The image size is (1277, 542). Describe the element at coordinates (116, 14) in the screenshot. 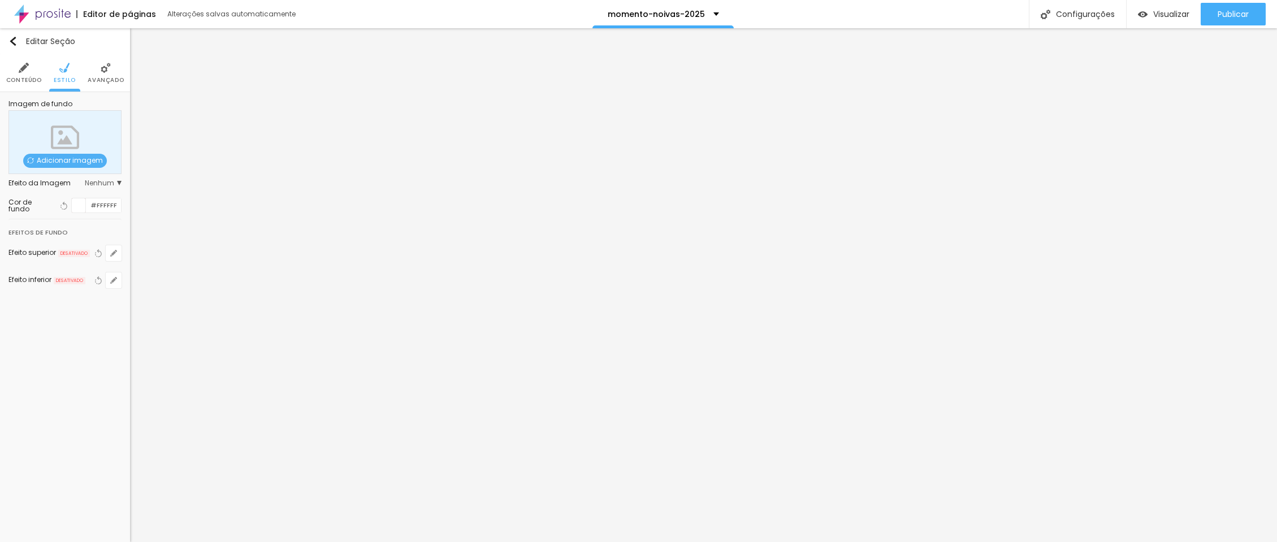

I see `div: Editor de páginas` at that location.